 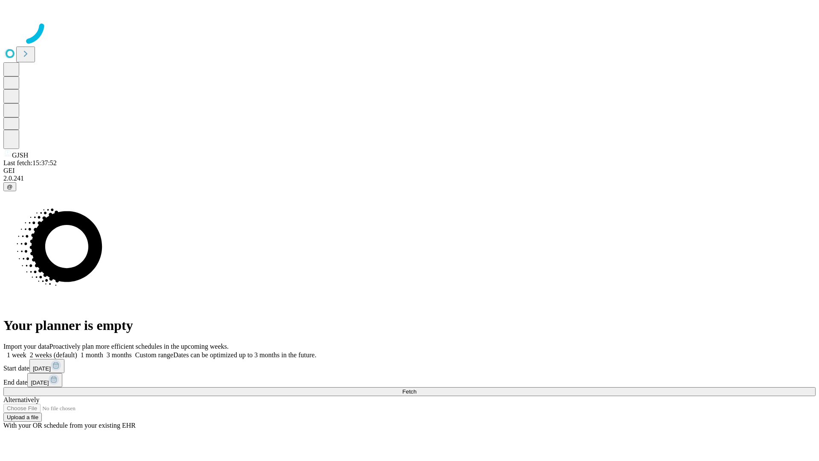 I want to click on span: Fetch, so click(x=409, y=391).